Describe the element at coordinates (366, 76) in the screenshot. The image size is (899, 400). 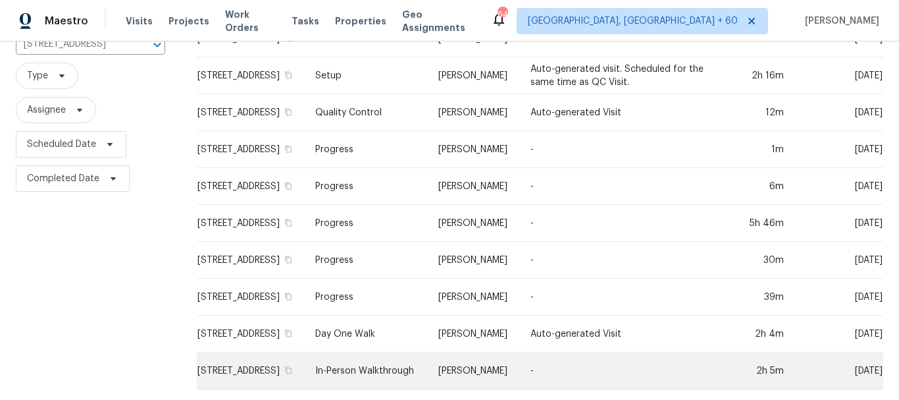
I see `td: Setup` at that location.